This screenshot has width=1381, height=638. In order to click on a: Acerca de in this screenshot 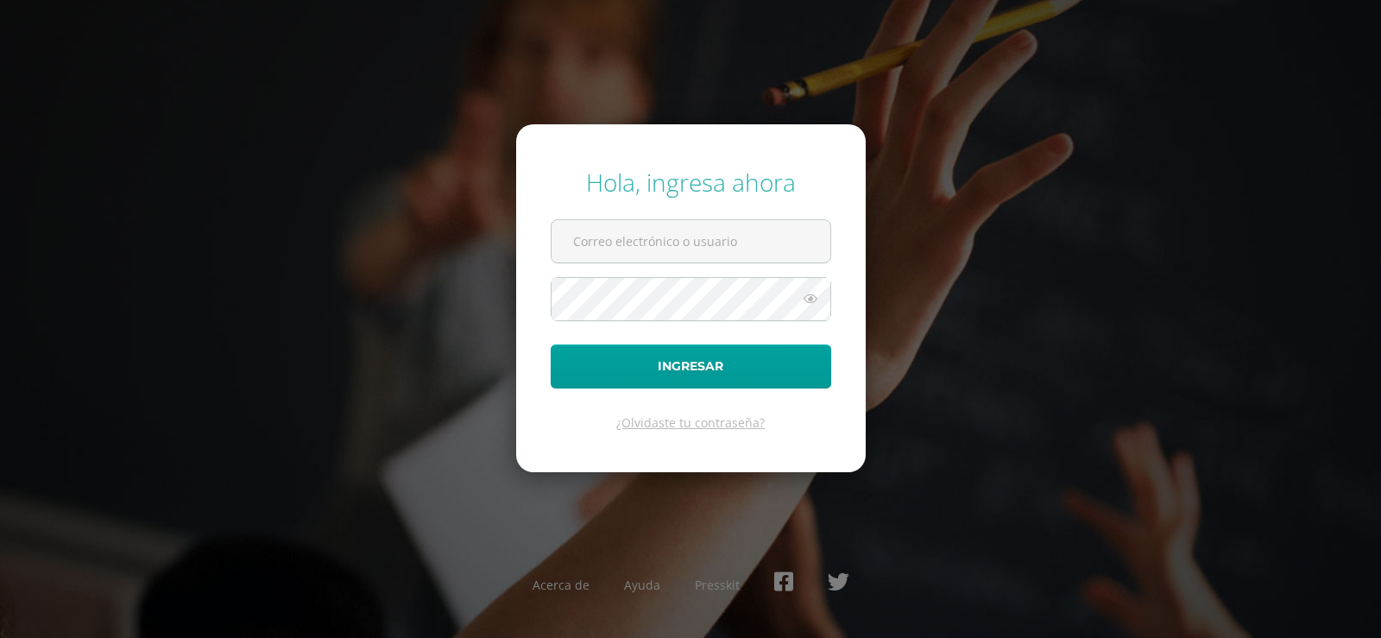, I will do `click(561, 584)`.